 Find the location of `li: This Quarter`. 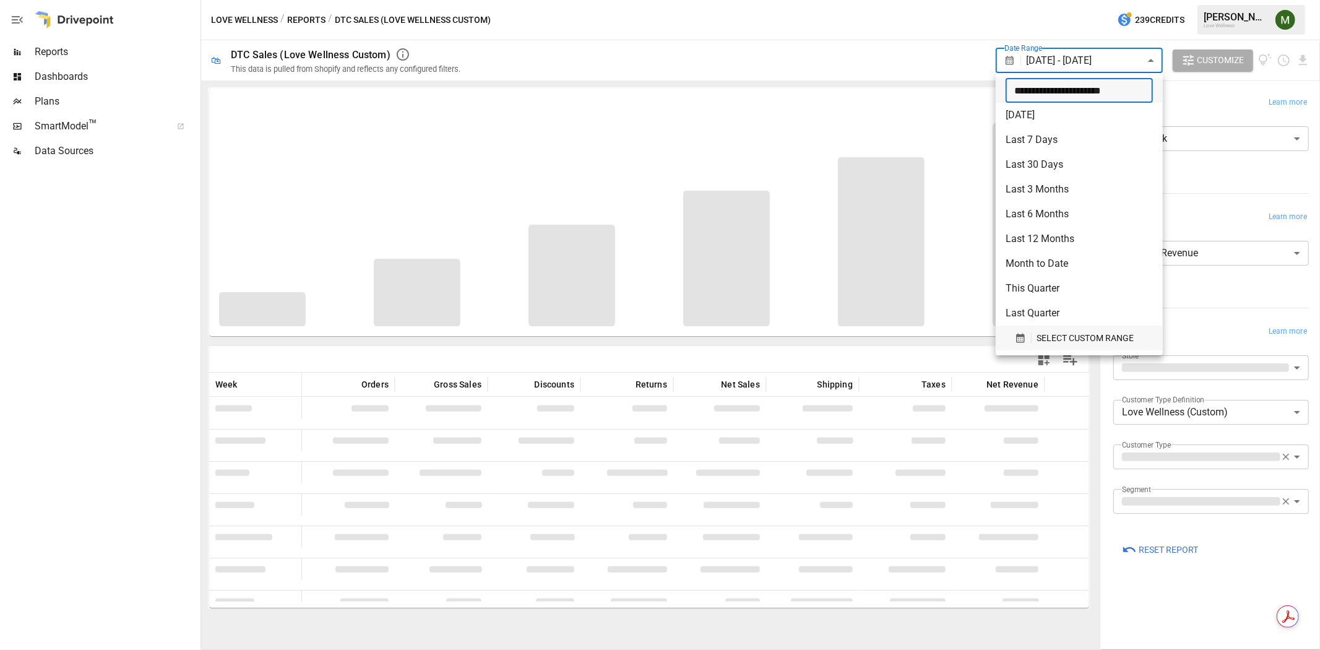

li: This Quarter is located at coordinates (1079, 288).